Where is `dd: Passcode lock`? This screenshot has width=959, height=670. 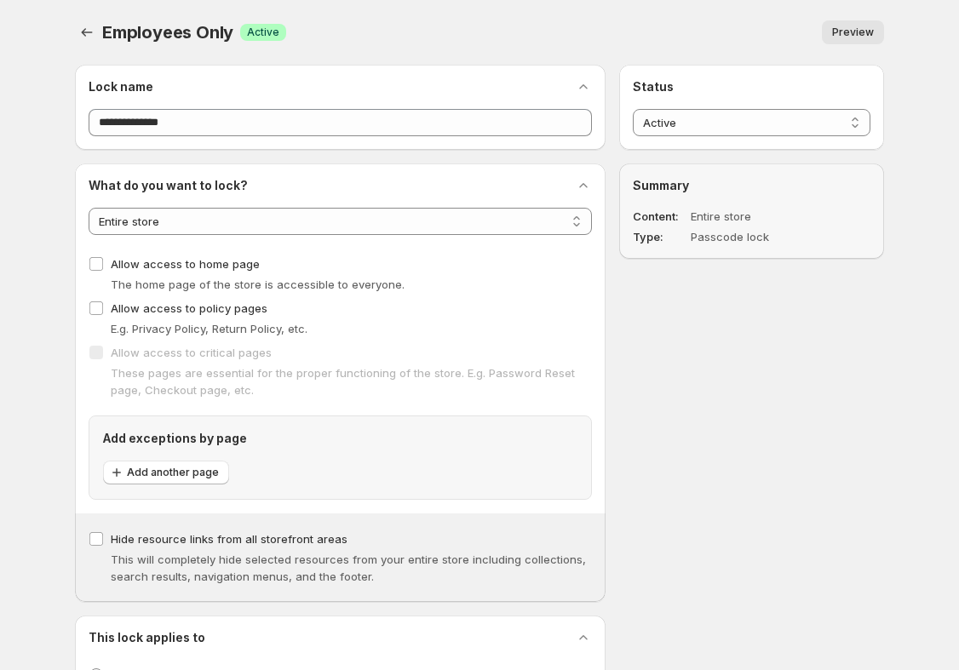 dd: Passcode lock is located at coordinates (756, 237).